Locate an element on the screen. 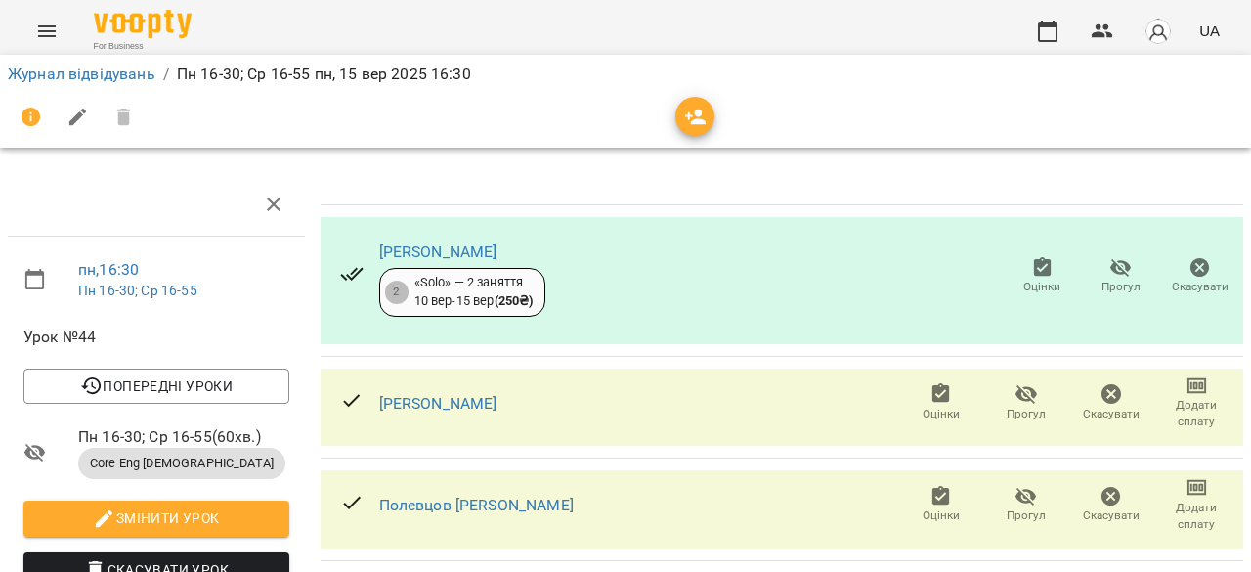 The width and height of the screenshot is (1251, 572). span: Попередні уроки is located at coordinates (156, 386).